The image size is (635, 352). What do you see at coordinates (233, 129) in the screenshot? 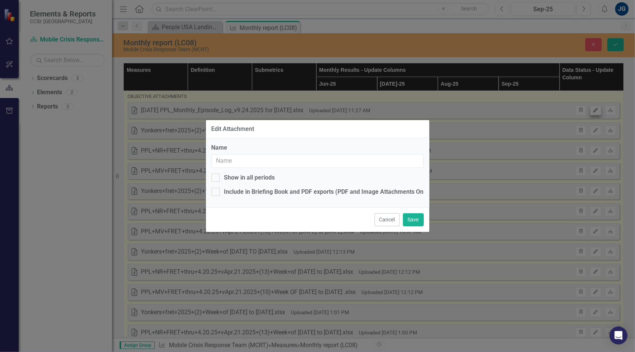
I see `div: Edit Attachment` at bounding box center [233, 129].